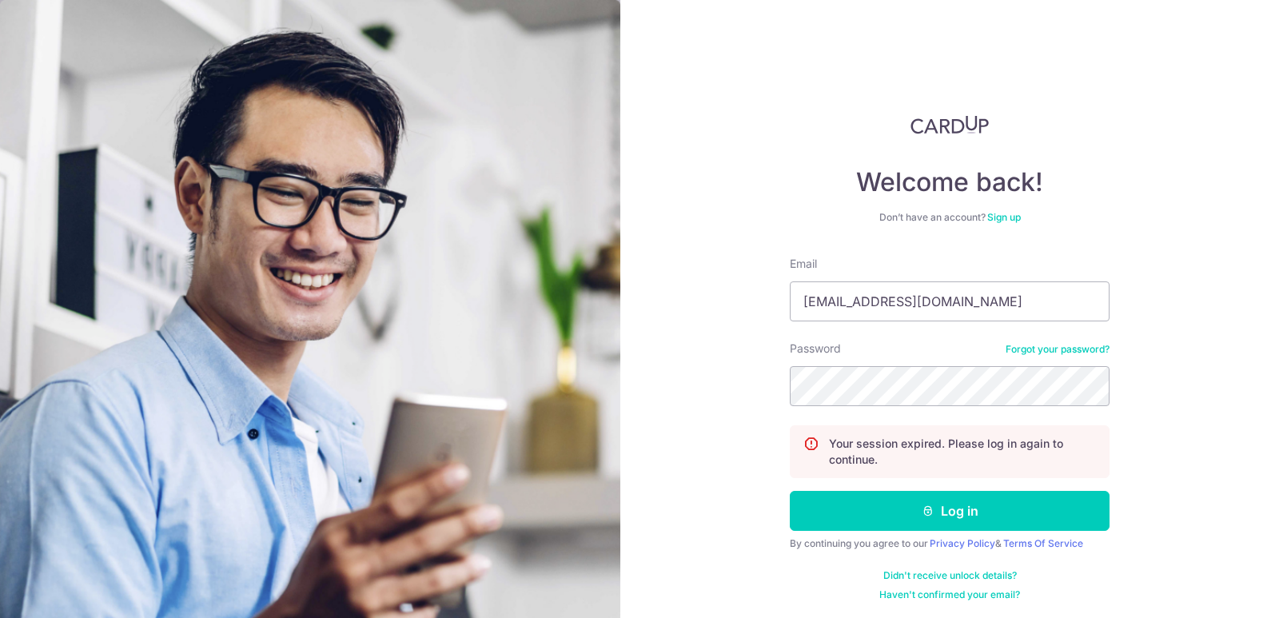  What do you see at coordinates (950, 301) in the screenshot?
I see `input: Enter your Email` at bounding box center [950, 301].